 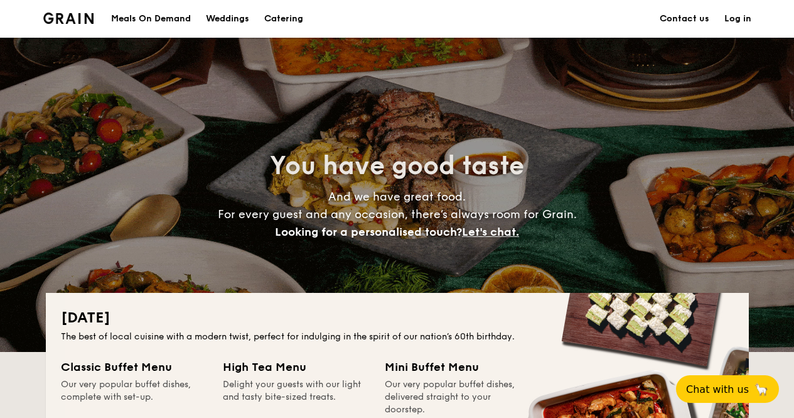 What do you see at coordinates (458, 397) in the screenshot?
I see `div: Our very popular buffet dishes, delivered straight to your doorstep.` at bounding box center [458, 397].